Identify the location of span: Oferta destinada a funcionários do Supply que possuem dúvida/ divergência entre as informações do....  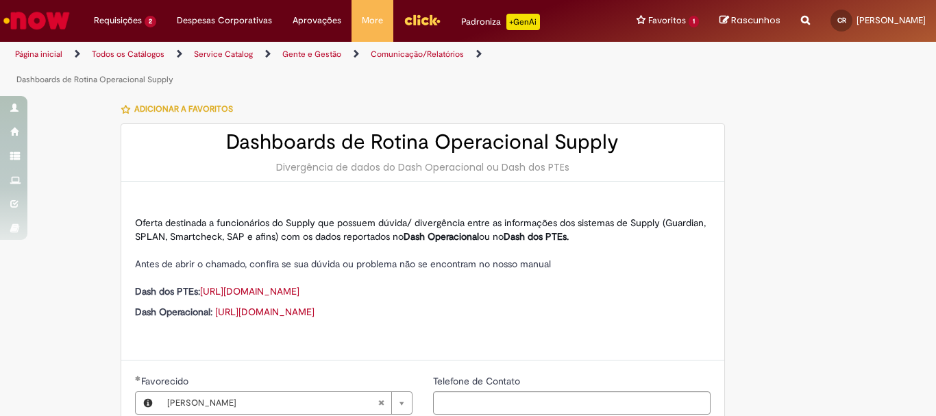
(420, 230).